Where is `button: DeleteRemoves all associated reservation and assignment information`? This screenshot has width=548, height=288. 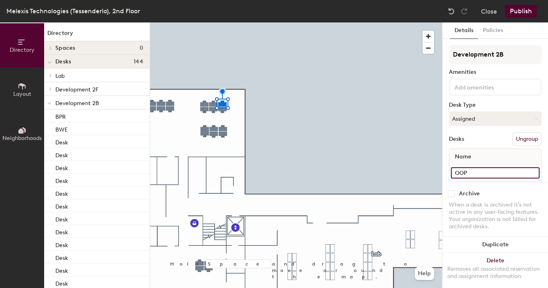 button: DeleteRemoves all associated reservation and assignment information is located at coordinates (495, 270).